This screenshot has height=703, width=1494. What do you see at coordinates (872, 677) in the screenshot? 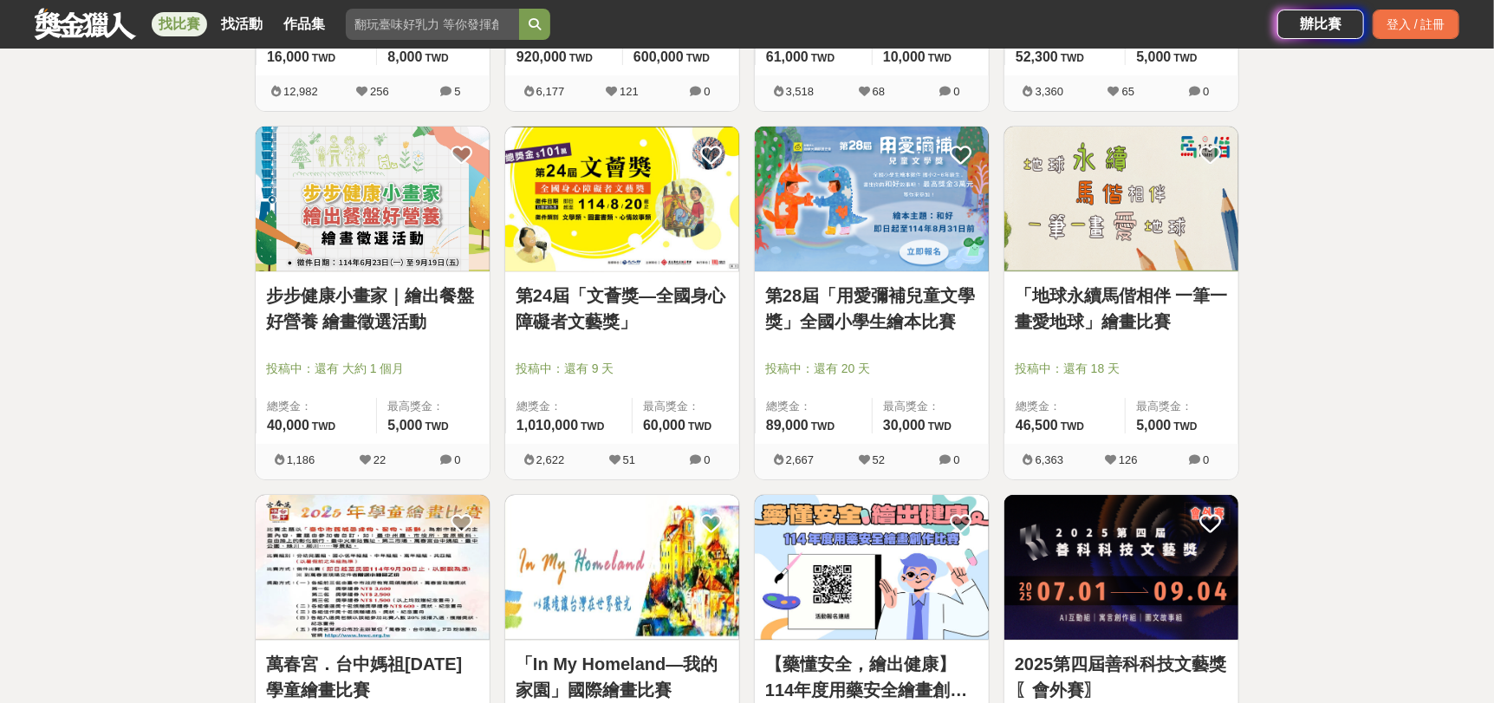
I see `a: 【藥懂安全，繪出健康】114年度用藥安全繪畫創作比賽` at bounding box center [872, 677].